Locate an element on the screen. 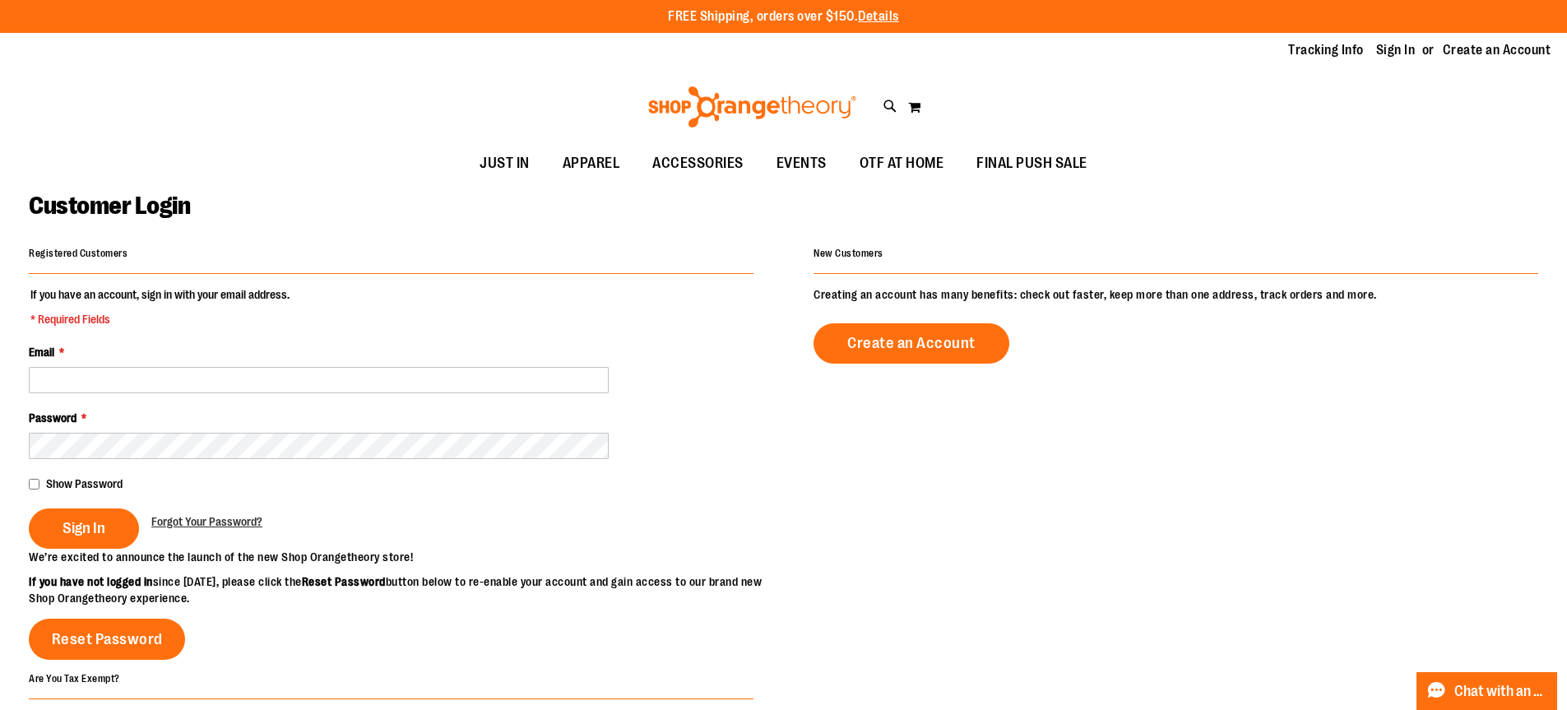 This screenshot has width=1567, height=710. a: Forgot Your Password? is located at coordinates (207, 522).